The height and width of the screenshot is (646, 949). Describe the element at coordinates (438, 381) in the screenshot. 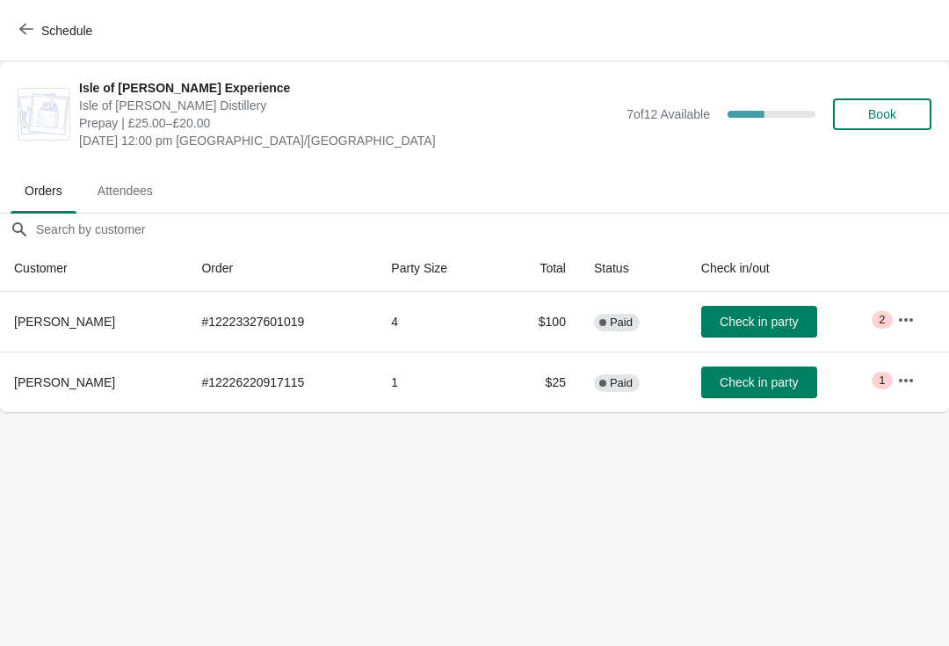

I see `td: 1` at that location.